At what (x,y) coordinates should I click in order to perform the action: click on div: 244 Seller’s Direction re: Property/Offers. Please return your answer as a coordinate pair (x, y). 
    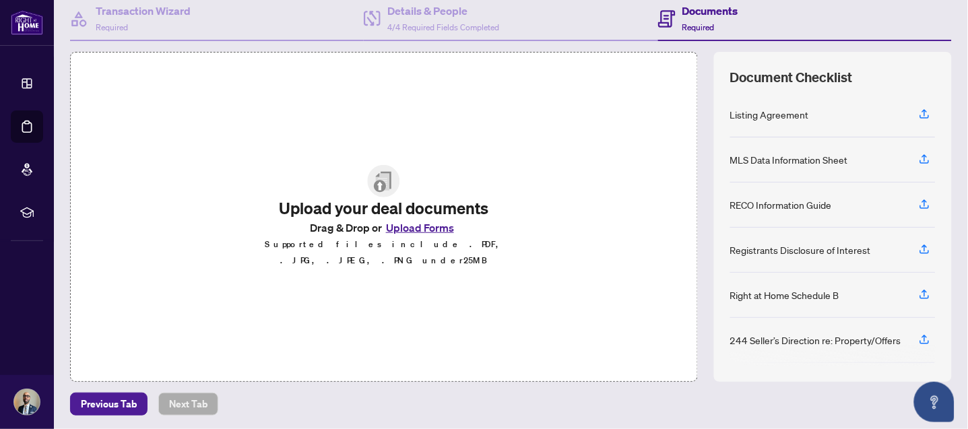
    Looking at the image, I should click on (816, 340).